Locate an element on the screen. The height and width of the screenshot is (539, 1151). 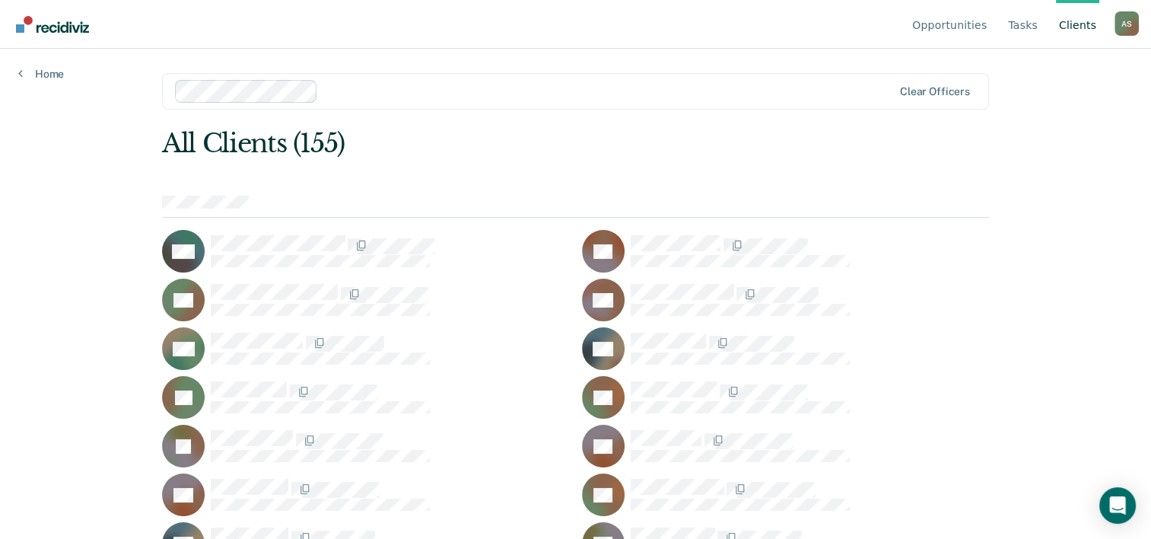
div: All Clients (155) is located at coordinates (492, 143).